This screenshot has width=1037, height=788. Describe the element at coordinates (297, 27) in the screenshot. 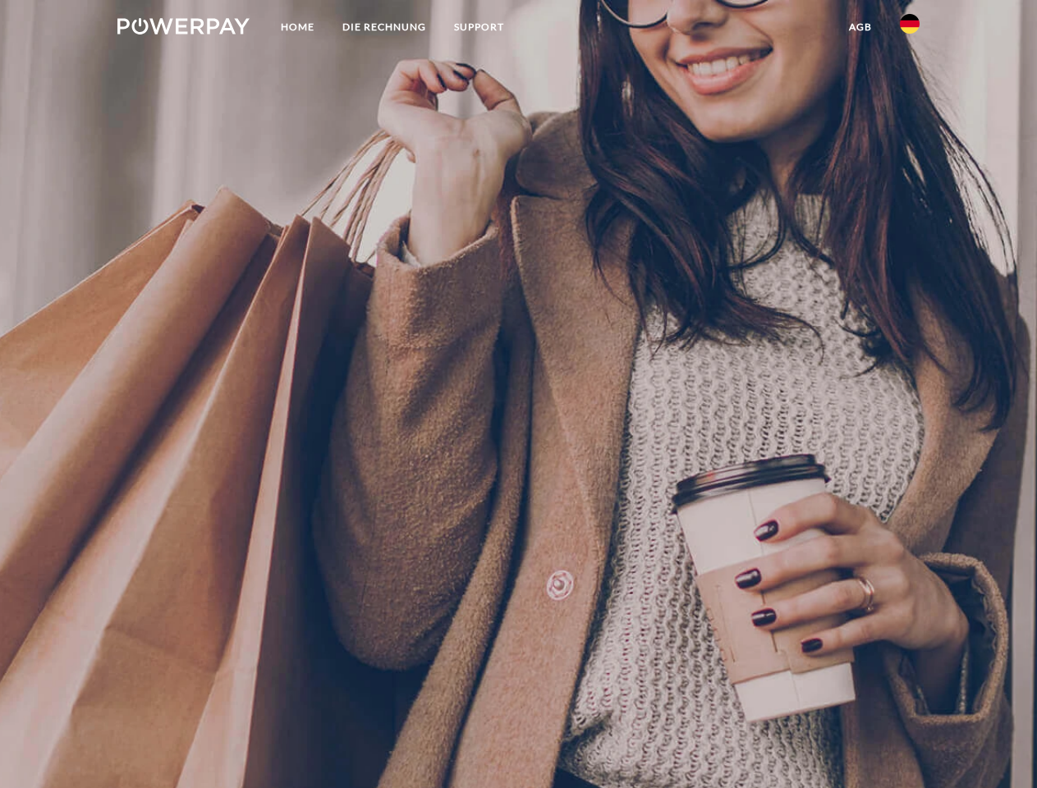

I see `a: Home` at that location.